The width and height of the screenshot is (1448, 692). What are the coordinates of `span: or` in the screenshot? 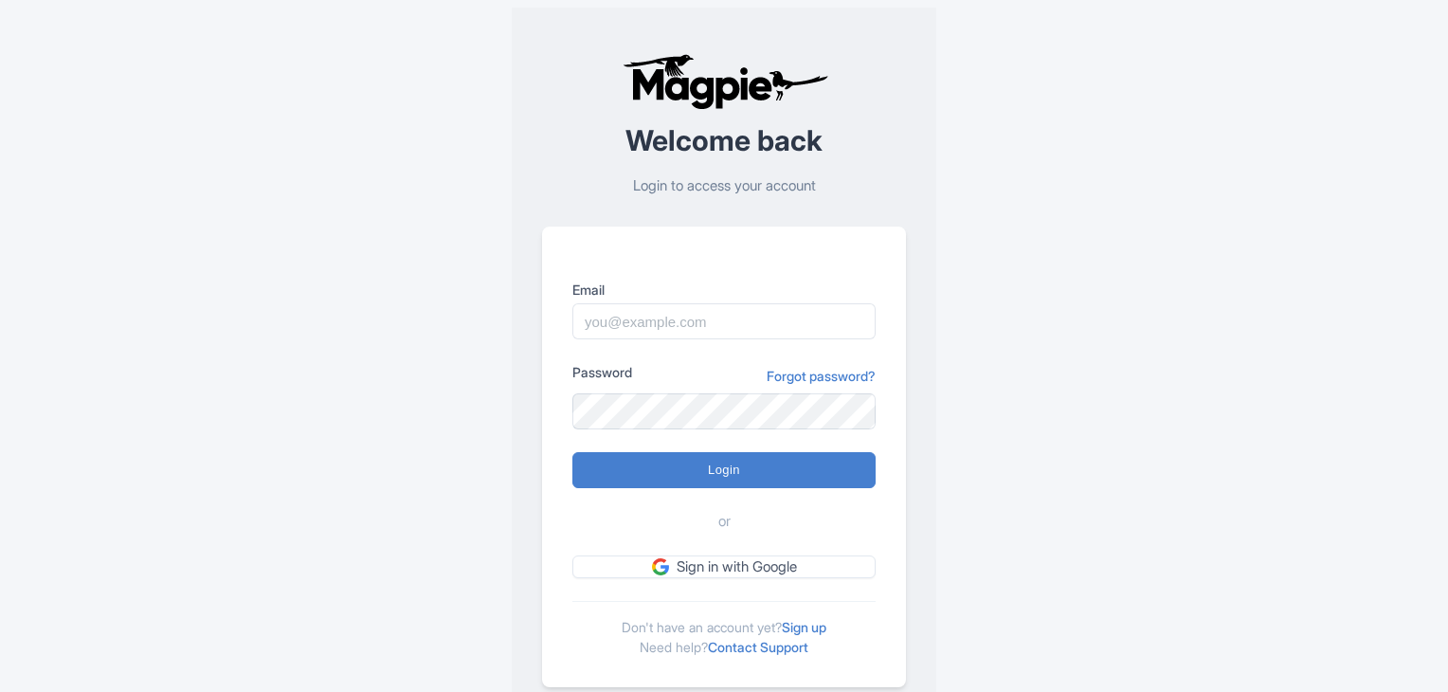 It's located at (724, 521).